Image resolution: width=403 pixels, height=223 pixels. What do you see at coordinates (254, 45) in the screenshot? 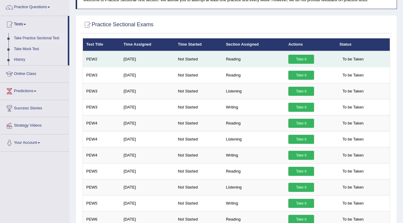
I see `th: Section Assigned` at bounding box center [254, 45].